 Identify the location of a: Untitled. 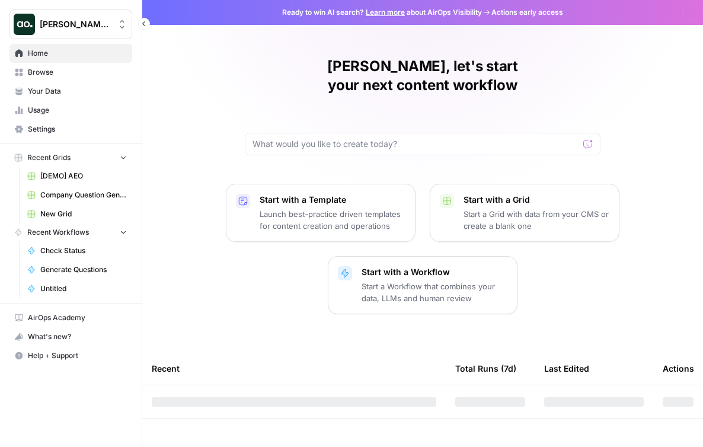
(77, 289).